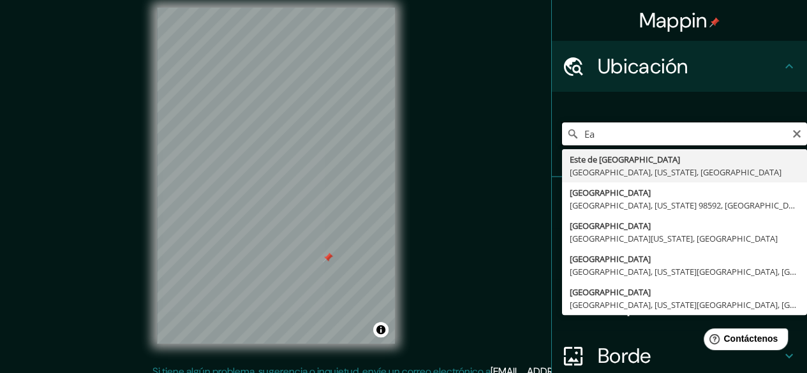 The width and height of the screenshot is (807, 373). What do you see at coordinates (715, 22) in the screenshot?
I see `img: pin-icon.png` at bounding box center [715, 22].